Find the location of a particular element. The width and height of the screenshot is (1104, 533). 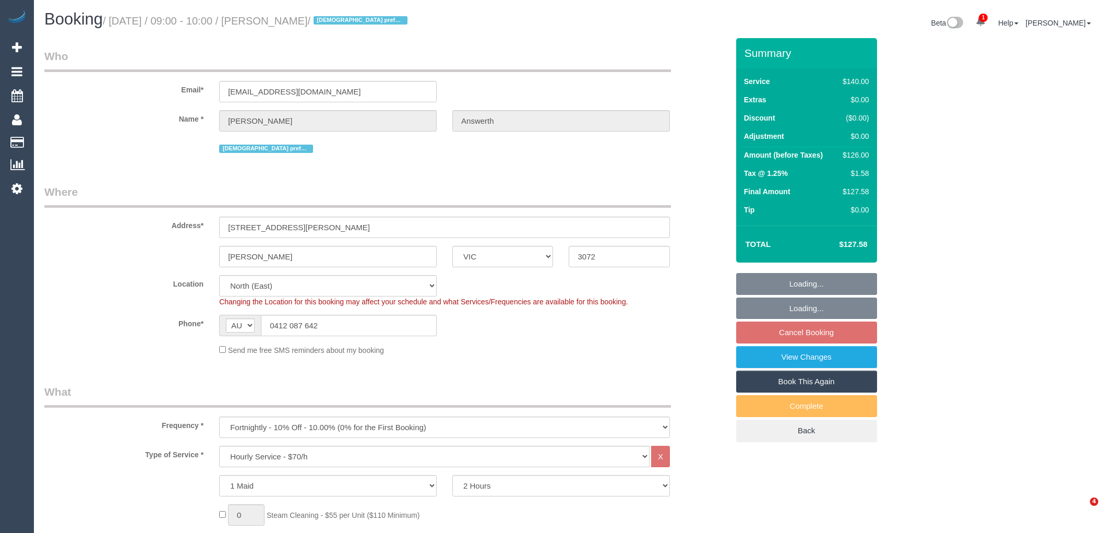

a: Book This Again is located at coordinates (807, 381).